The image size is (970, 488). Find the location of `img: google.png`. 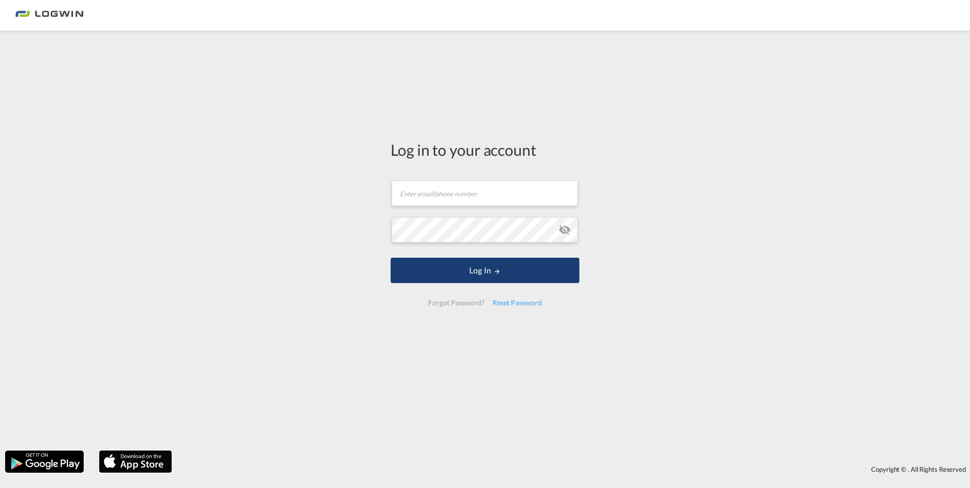

img: google.png is located at coordinates (44, 462).